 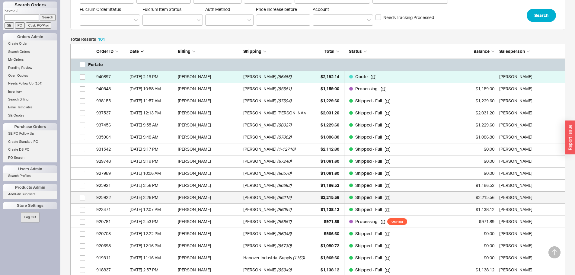 What do you see at coordinates (330, 101) in the screenshot?
I see `span: $1,229.60` at bounding box center [330, 101].